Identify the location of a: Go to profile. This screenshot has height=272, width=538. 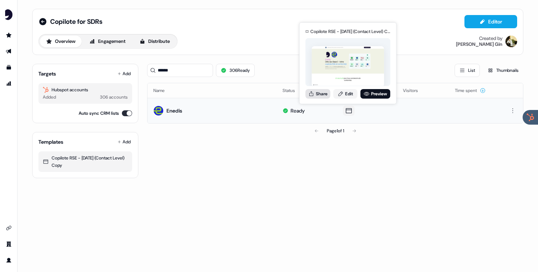
(9, 260).